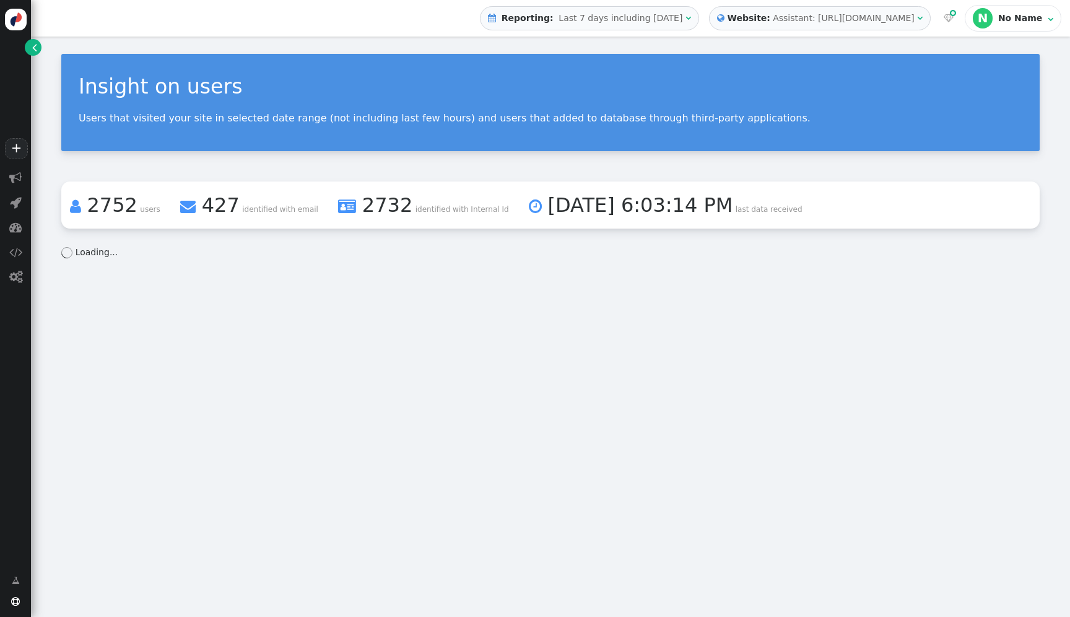 The image size is (1070, 617). Describe the element at coordinates (280, 209) in the screenshot. I see `span: identified with email` at that location.